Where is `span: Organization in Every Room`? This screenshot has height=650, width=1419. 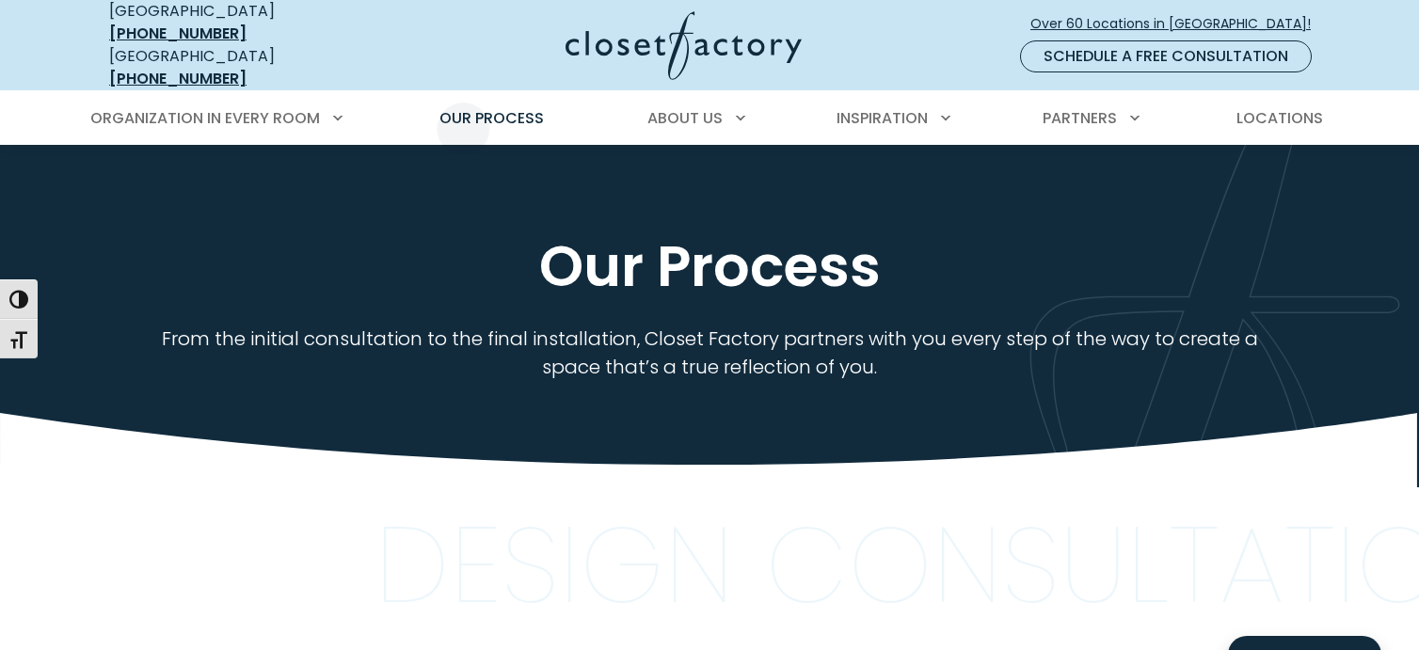
span: Organization in Every Room is located at coordinates (205, 118).